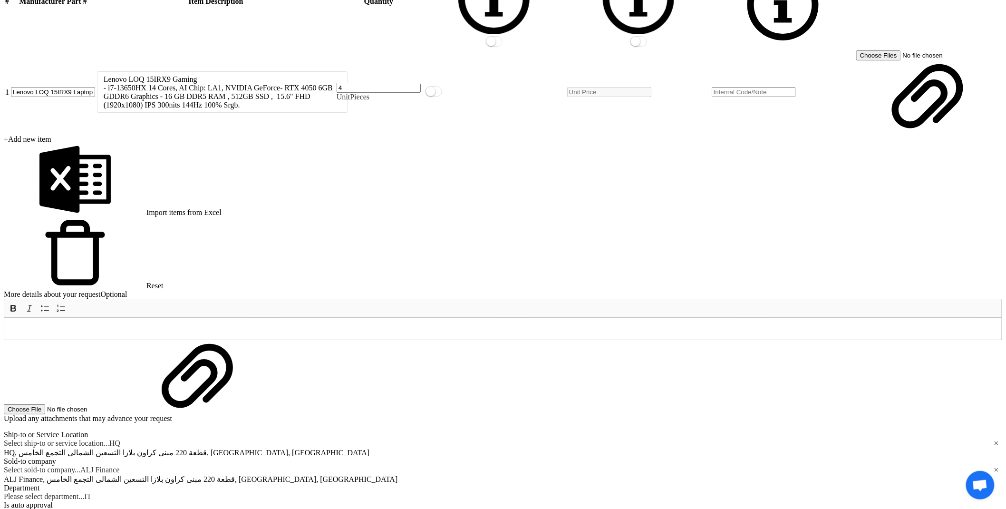 The height and width of the screenshot is (509, 1006). I want to click on label: Sold-to company, so click(30, 461).